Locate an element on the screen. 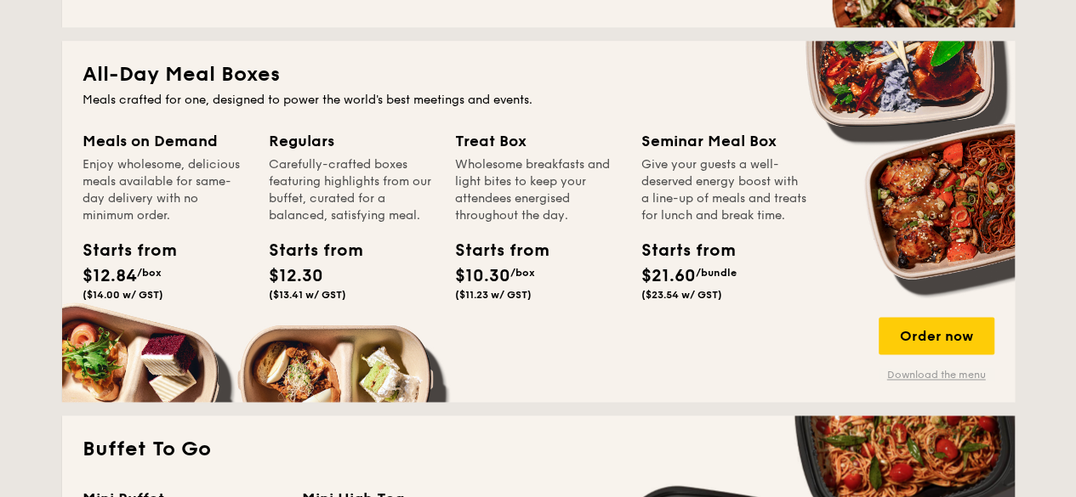  span: $12.30 is located at coordinates (296, 276).